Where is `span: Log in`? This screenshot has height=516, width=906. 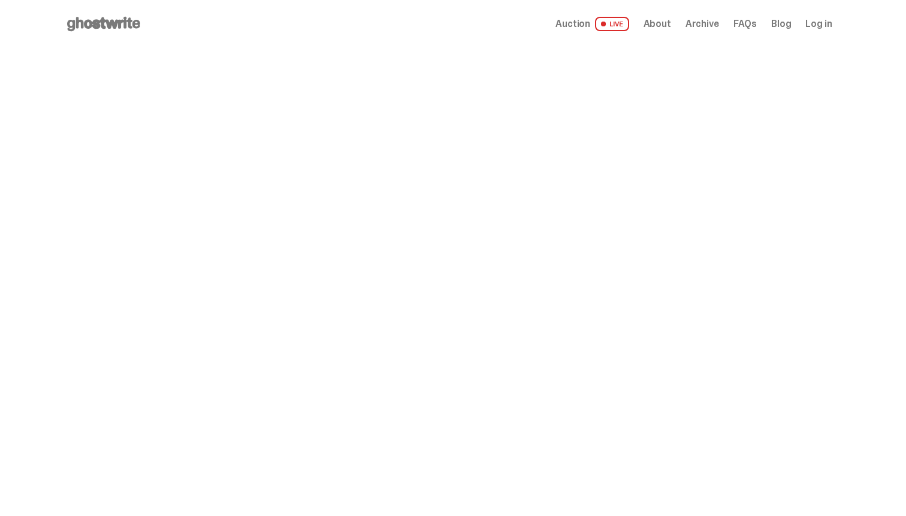
span: Log in is located at coordinates (818, 24).